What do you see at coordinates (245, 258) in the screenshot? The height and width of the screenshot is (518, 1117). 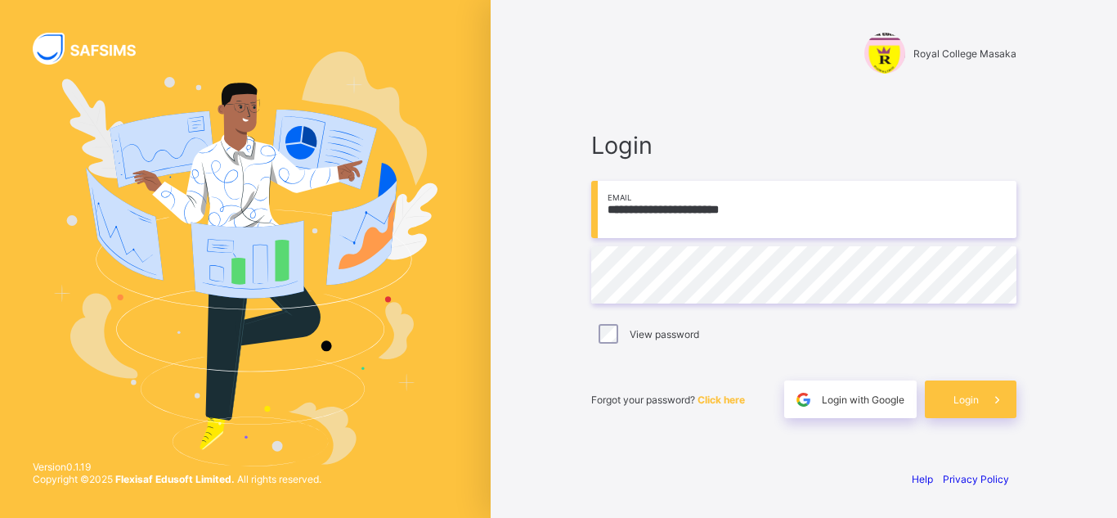 I see `img: Hero Image` at bounding box center [245, 258].